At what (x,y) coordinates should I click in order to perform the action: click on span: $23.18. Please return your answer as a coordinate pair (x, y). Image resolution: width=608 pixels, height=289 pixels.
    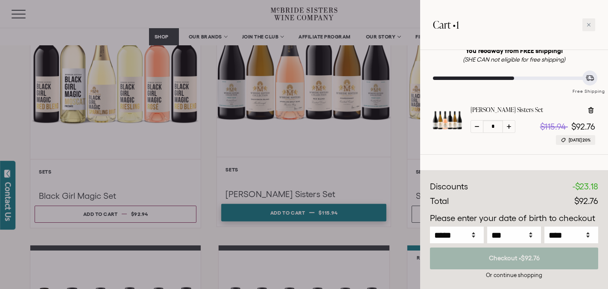
    Looking at the image, I should click on (587, 186).